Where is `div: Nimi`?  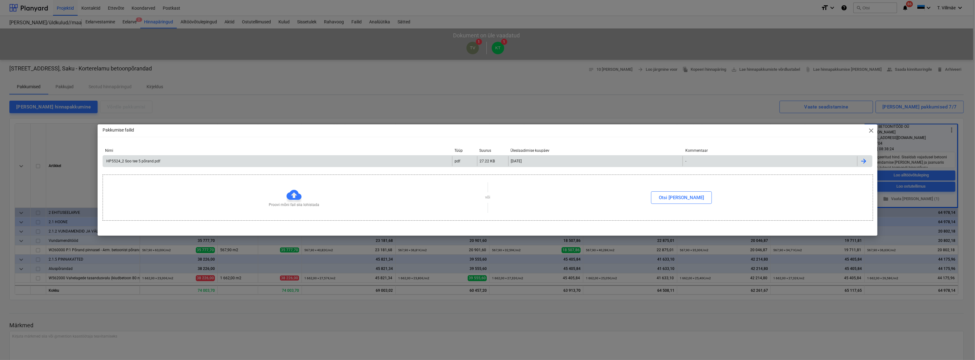 div: Nimi is located at coordinates (277, 151).